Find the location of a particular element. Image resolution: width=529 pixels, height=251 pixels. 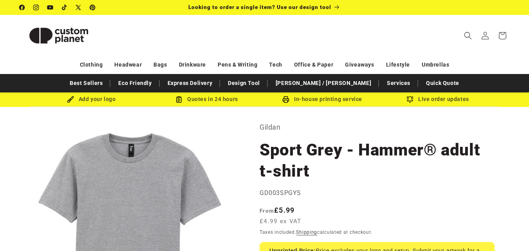

img: In-house printing is located at coordinates (286, 100).